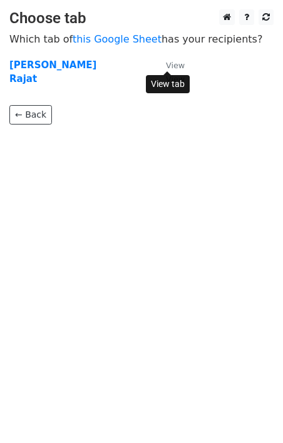  I want to click on p: Which tab of has your recipients?, so click(142, 39).